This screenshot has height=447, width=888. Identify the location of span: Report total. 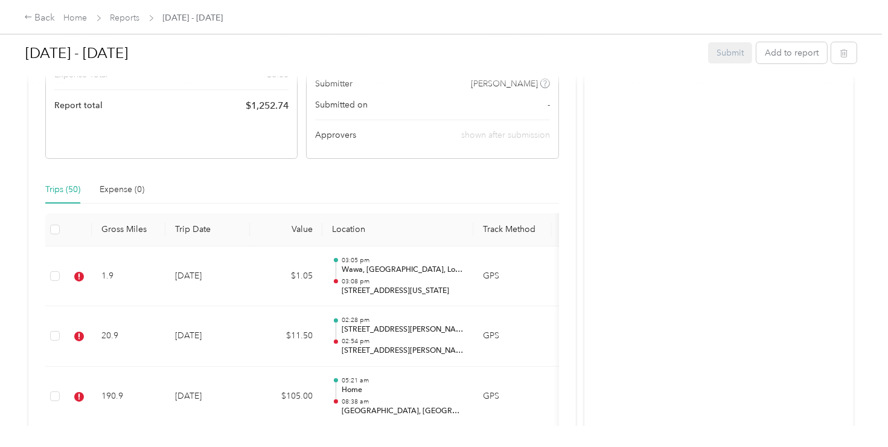
(79, 105).